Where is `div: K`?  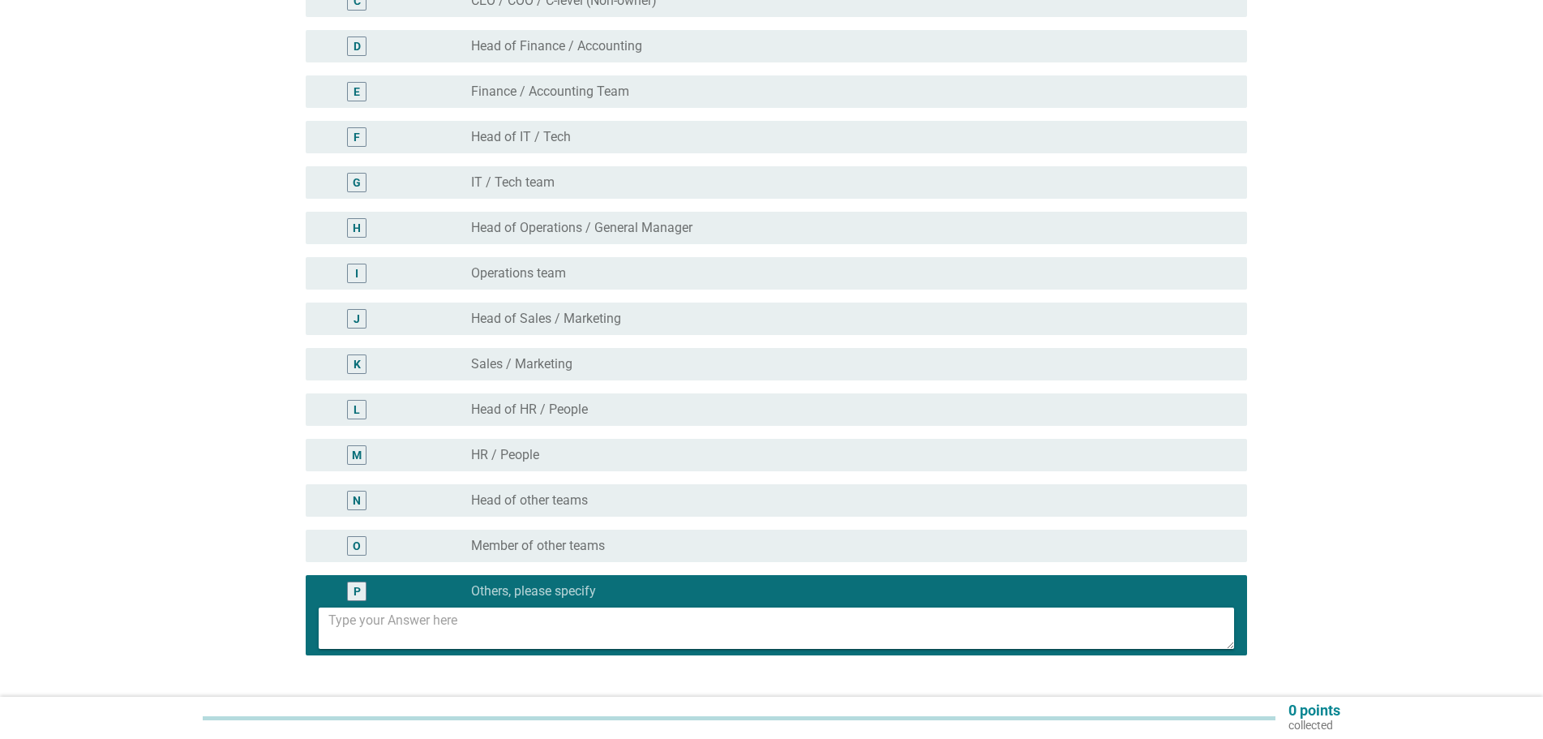 div: K is located at coordinates (357, 364).